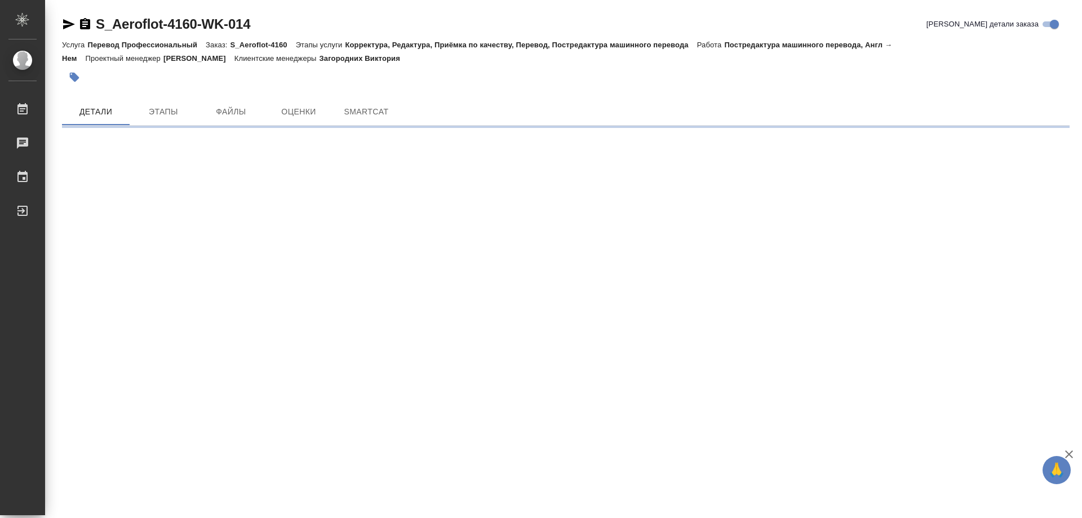 Image resolution: width=1082 pixels, height=518 pixels. What do you see at coordinates (173, 24) in the screenshot?
I see `a: S_Aeroflot-4160-WK-014` at bounding box center [173, 24].